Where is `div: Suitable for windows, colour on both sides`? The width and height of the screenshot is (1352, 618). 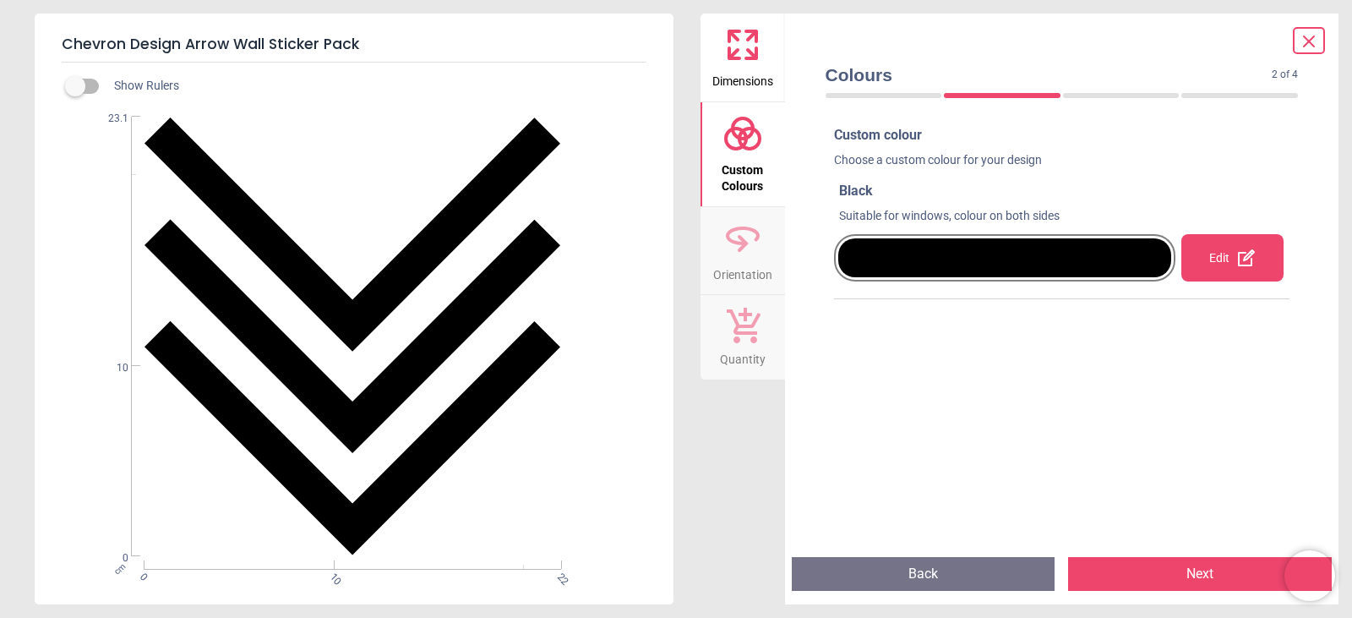 div: Suitable for windows, colour on both sides is located at coordinates (1065, 216).